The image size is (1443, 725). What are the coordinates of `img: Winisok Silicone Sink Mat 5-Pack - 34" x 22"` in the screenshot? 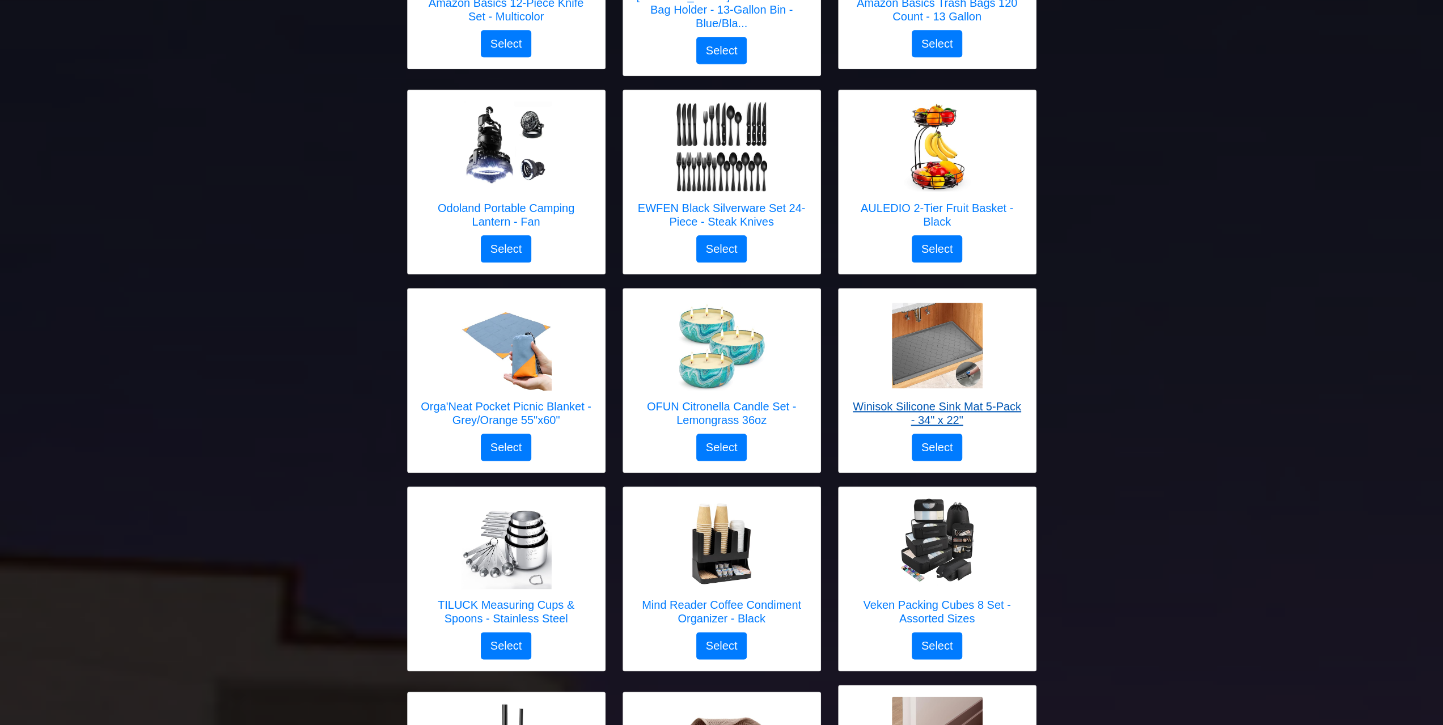 It's located at (937, 345).